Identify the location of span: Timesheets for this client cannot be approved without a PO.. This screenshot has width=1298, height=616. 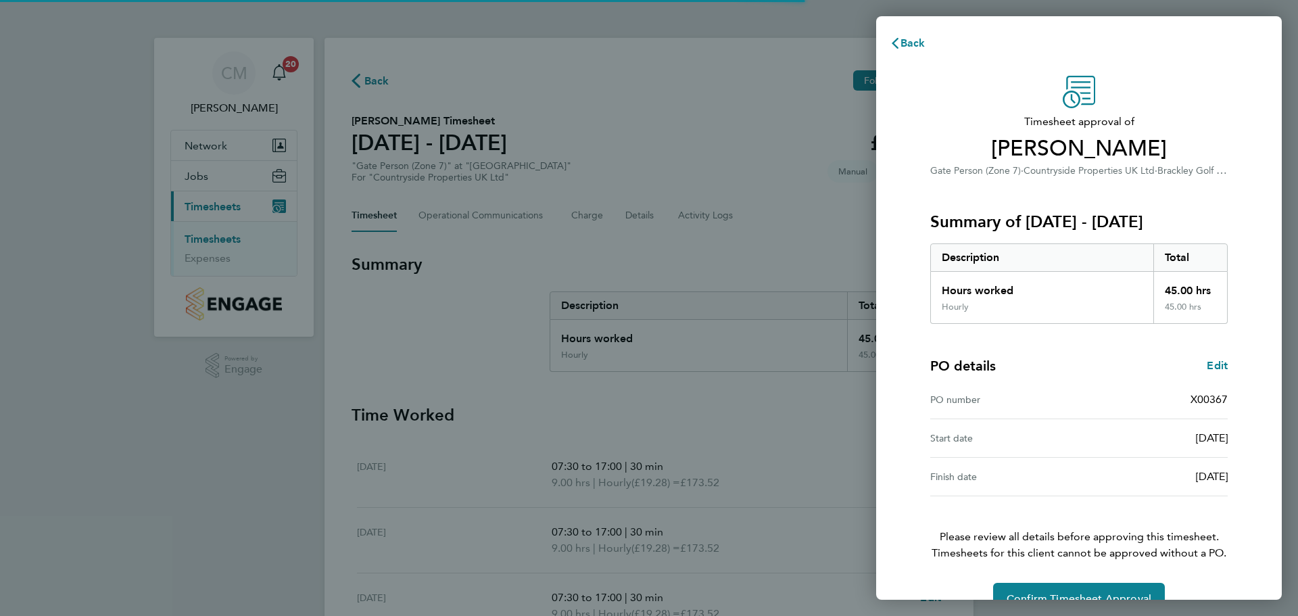
(1079, 553).